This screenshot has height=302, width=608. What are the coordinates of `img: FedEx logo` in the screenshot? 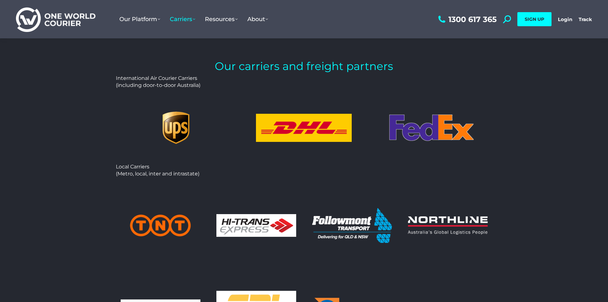 It's located at (431, 128).